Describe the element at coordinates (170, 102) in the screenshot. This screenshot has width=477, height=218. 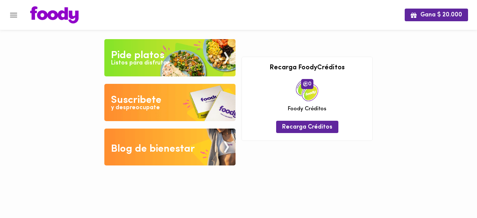
I see `img: Disfruta bajar de peso` at that location.